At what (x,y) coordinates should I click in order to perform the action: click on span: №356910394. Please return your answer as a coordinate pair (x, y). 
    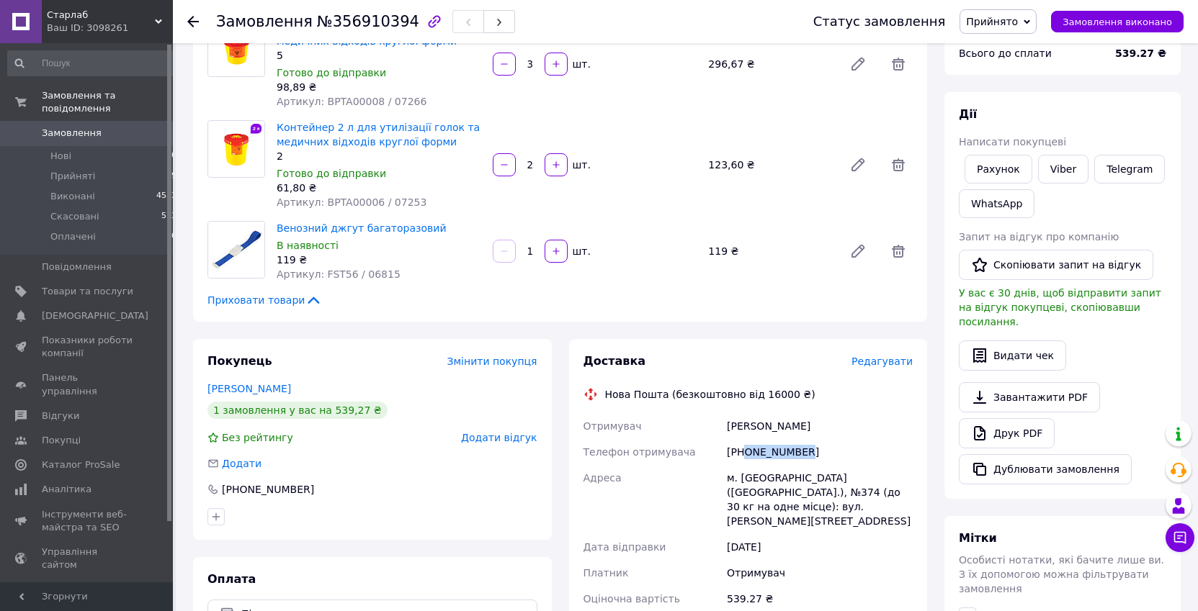
    Looking at the image, I should click on (368, 22).